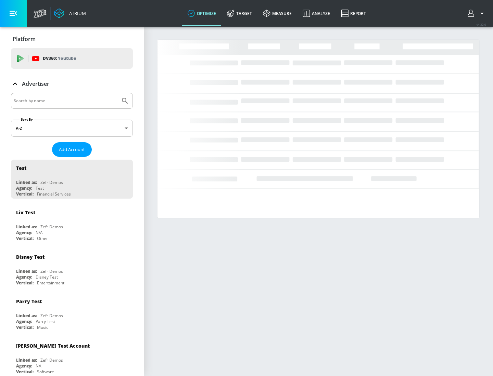 The image size is (493, 376). What do you see at coordinates (36, 84) in the screenshot?
I see `p: Advertiser` at bounding box center [36, 84].